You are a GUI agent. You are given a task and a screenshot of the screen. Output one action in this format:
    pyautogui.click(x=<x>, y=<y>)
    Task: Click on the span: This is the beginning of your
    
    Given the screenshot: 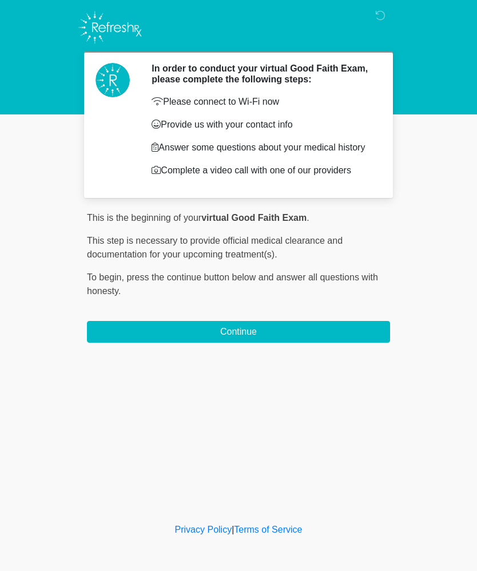 What is the action you would take?
    pyautogui.click(x=144, y=217)
    